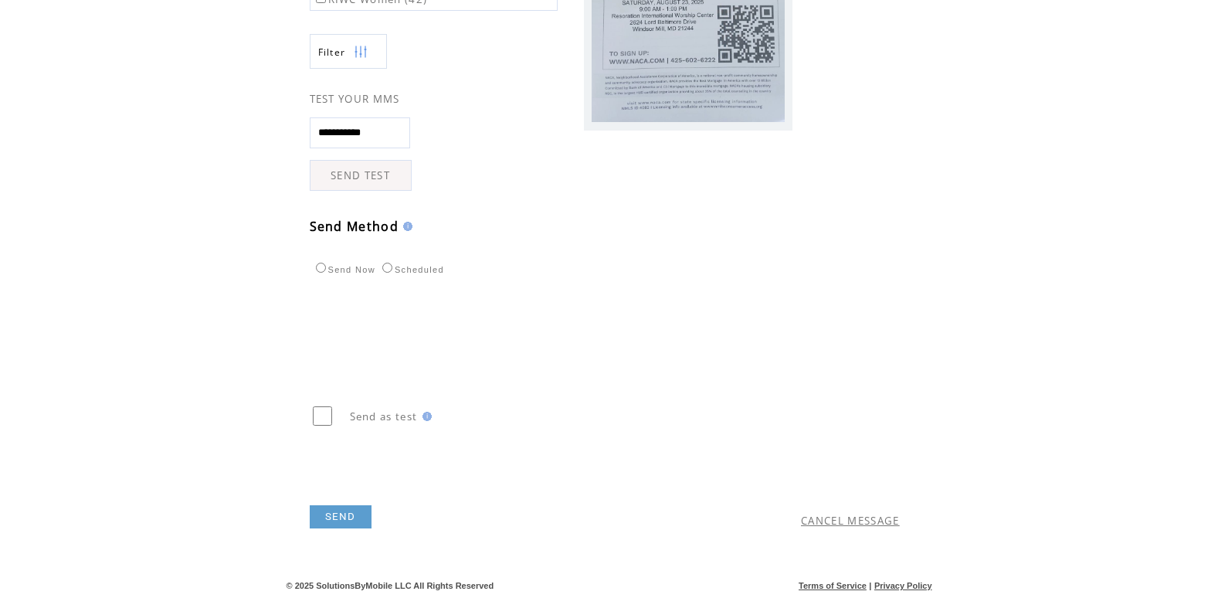 This screenshot has width=1218, height=598. What do you see at coordinates (411, 270) in the screenshot?
I see `label: Scheduled` at bounding box center [411, 270].